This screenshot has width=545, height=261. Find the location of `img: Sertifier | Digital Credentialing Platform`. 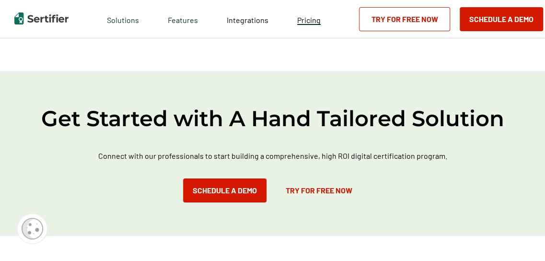

img: Sertifier | Digital Credentialing Platform is located at coordinates (41, 18).